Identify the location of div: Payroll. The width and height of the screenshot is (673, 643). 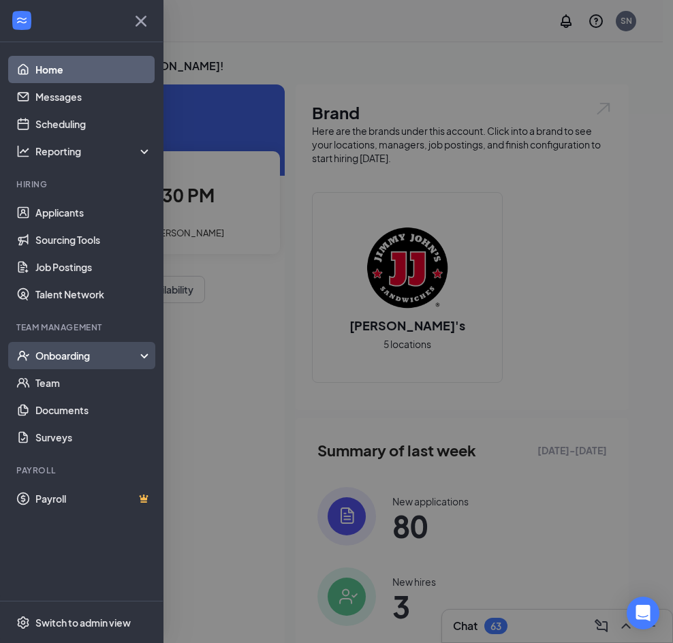
(82, 470).